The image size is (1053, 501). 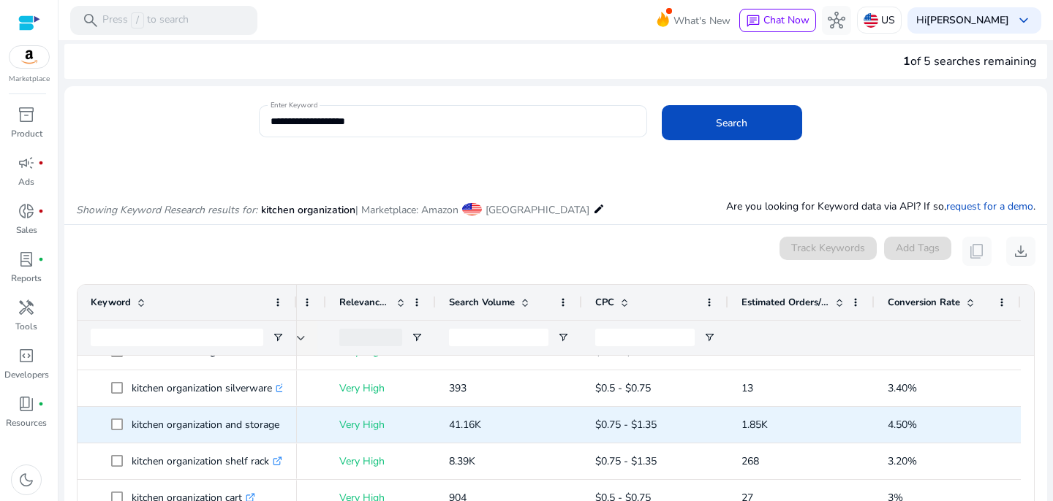 What do you see at coordinates (212, 425) in the screenshot?
I see `p: kitchen organization and storage` at bounding box center [212, 425].